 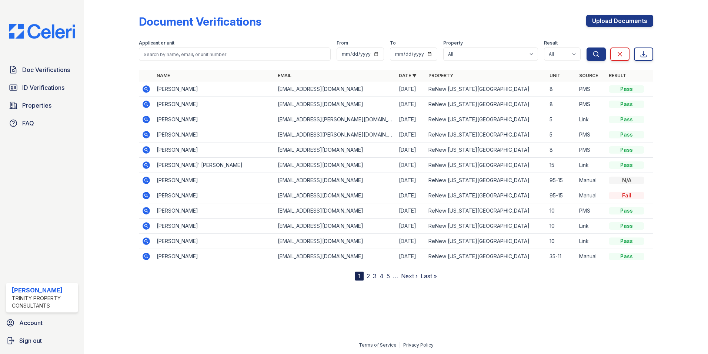 I want to click on a: Upload Documents, so click(x=620, y=21).